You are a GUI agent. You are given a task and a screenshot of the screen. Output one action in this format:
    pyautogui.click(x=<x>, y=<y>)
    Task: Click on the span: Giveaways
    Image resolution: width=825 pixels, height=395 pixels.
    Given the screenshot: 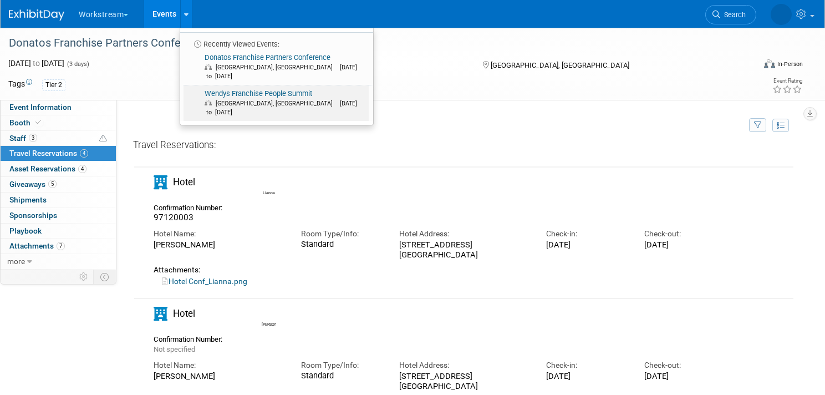 What is the action you would take?
    pyautogui.click(x=33, y=184)
    